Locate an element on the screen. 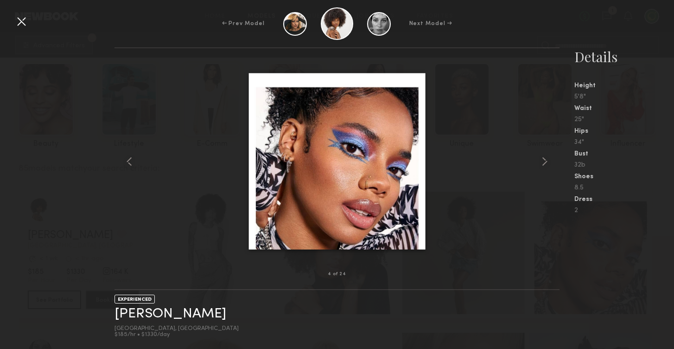 The image size is (674, 349). div: Hips is located at coordinates (624, 131).